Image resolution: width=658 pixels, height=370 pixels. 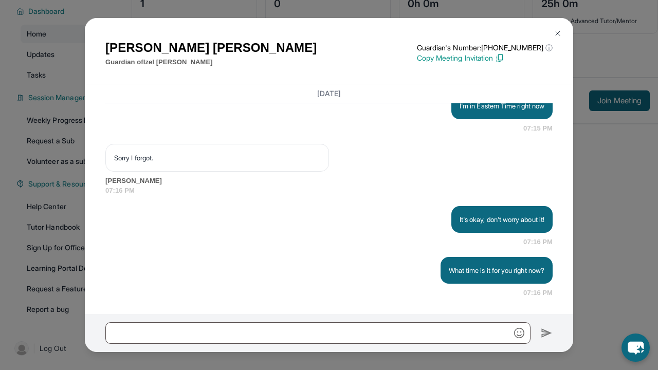 I want to click on span: ⓘ, so click(x=549, y=48).